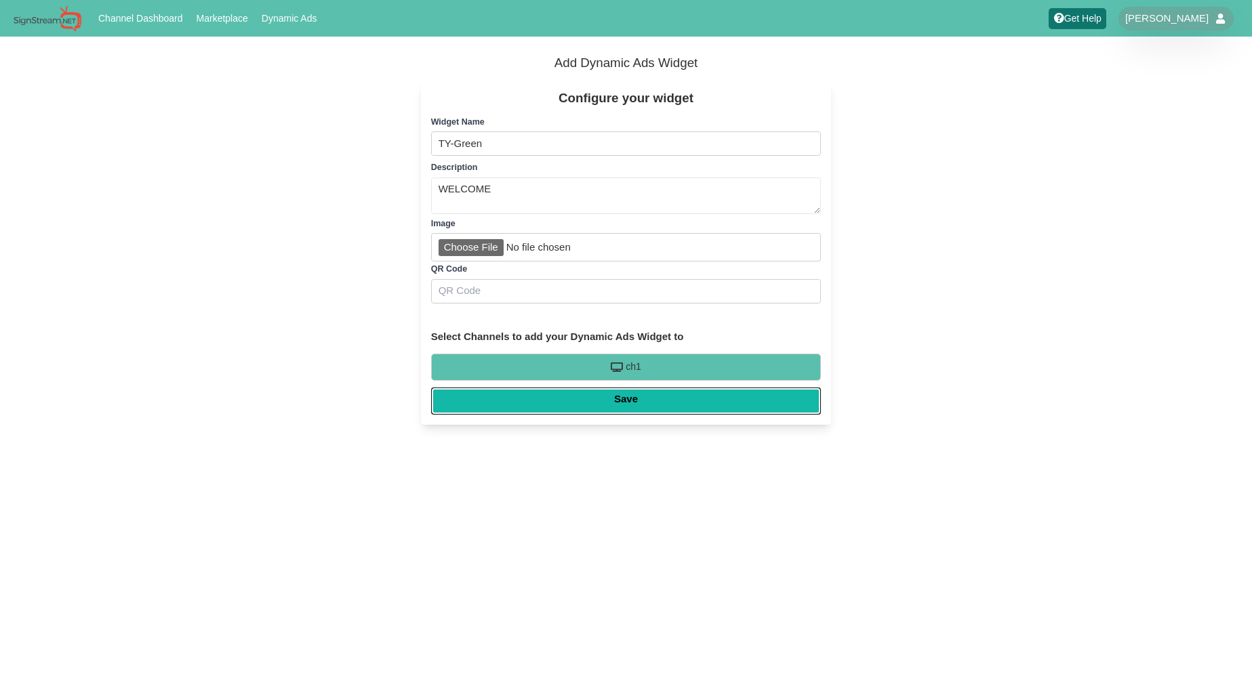 The image size is (1252, 695). Describe the element at coordinates (626, 224) in the screenshot. I see `label: Image` at that location.